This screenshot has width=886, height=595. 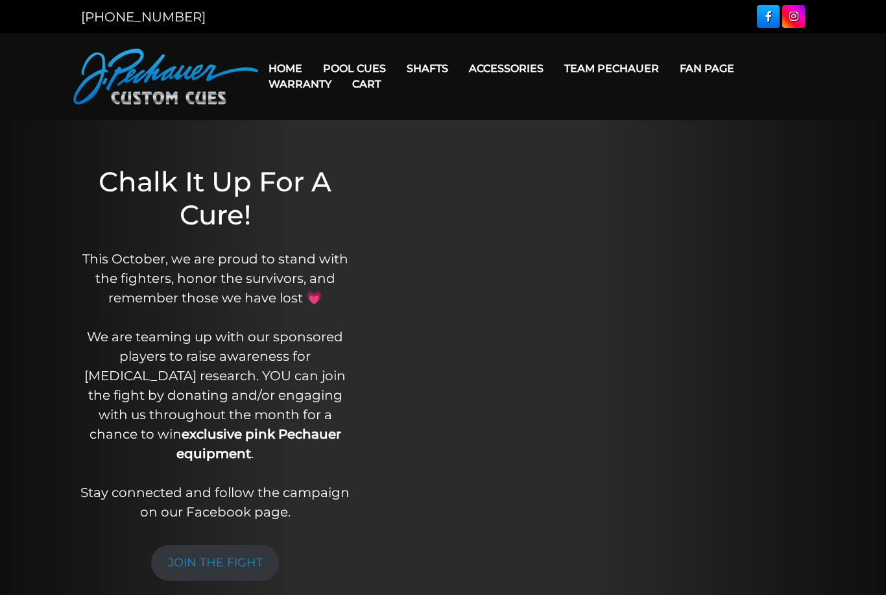 I want to click on a: Team Pechauer, so click(x=612, y=68).